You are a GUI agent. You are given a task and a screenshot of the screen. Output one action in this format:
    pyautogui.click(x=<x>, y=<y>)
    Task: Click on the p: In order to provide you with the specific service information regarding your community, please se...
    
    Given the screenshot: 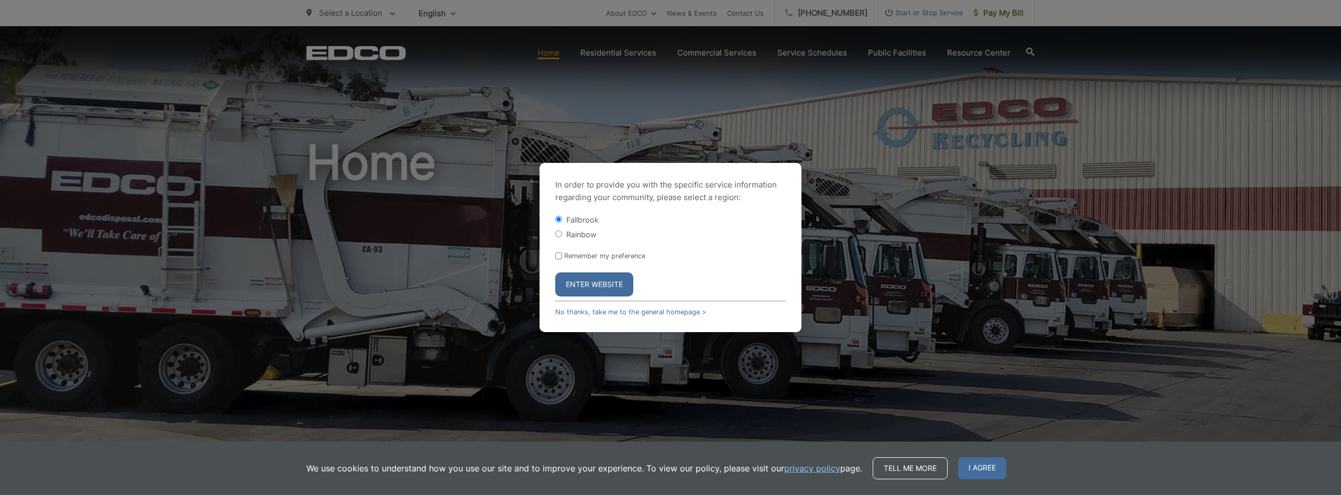 What is the action you would take?
    pyautogui.click(x=670, y=191)
    